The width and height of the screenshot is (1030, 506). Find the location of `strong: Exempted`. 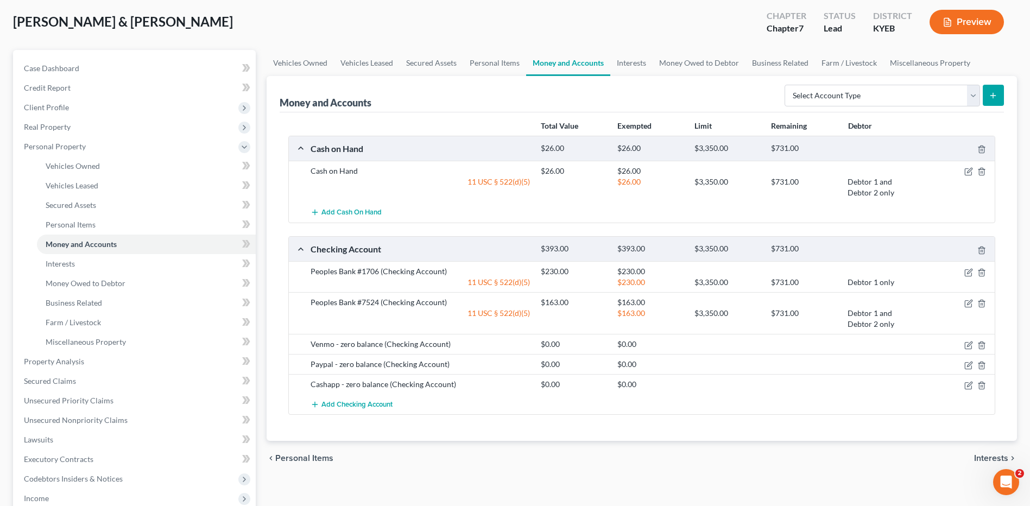

strong: Exempted is located at coordinates (634, 125).